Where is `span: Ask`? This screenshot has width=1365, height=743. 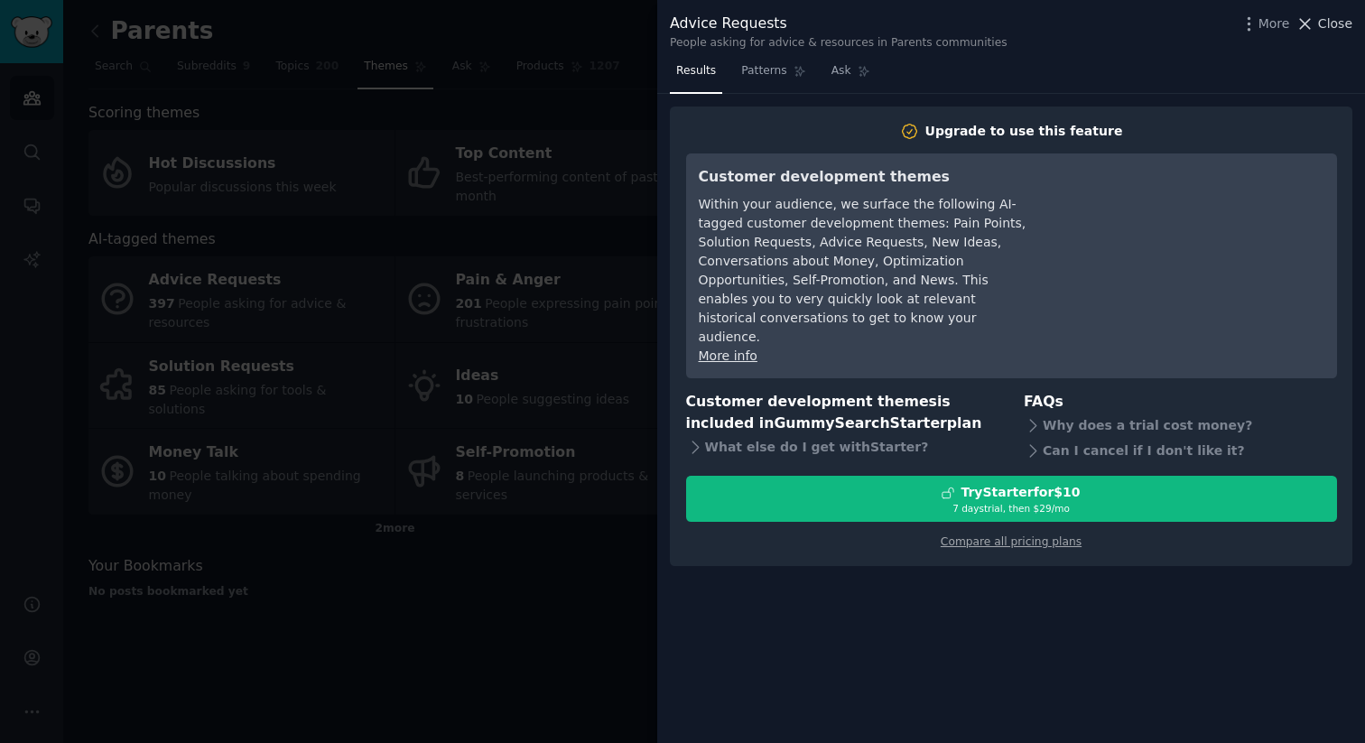
span: Ask is located at coordinates (841, 71).